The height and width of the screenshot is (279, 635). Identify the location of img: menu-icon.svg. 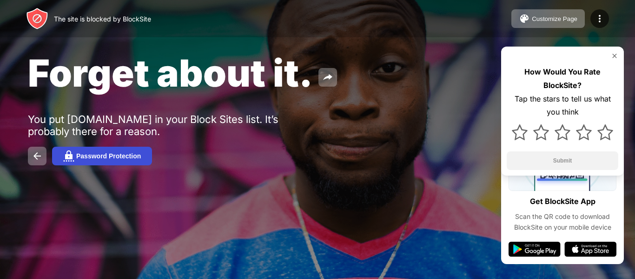
(600, 19).